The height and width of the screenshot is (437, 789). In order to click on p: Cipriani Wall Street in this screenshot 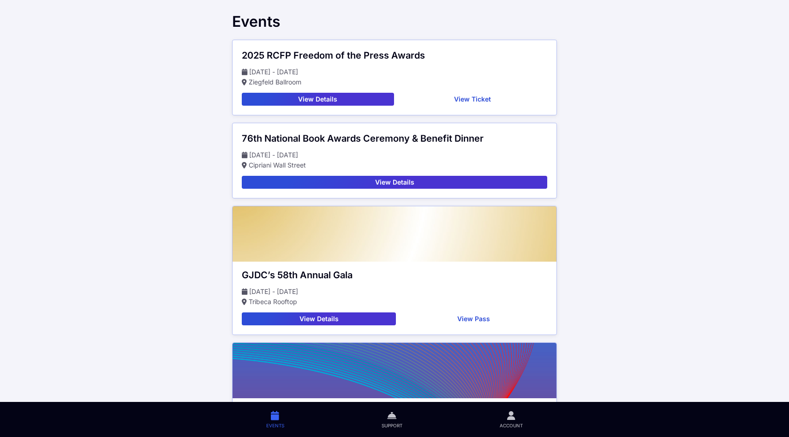, I will do `click(394, 165)`.